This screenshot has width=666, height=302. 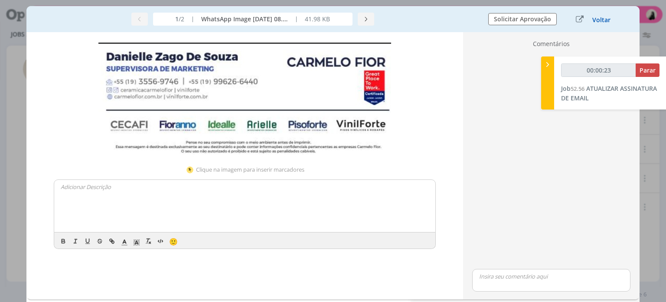 What do you see at coordinates (125, 241) in the screenshot?
I see `span: Cor do Texto` at bounding box center [125, 241].